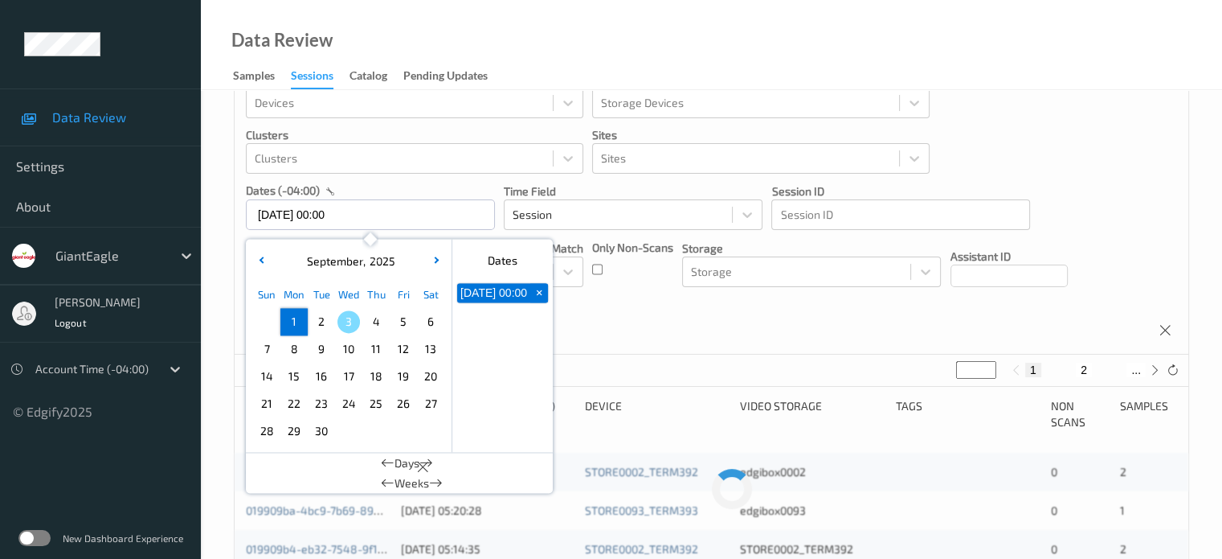 The height and width of the screenshot is (559, 1222). What do you see at coordinates (267, 321) in the screenshot?
I see `div: Choose Sunday August 31 of 2025` at bounding box center [267, 321].